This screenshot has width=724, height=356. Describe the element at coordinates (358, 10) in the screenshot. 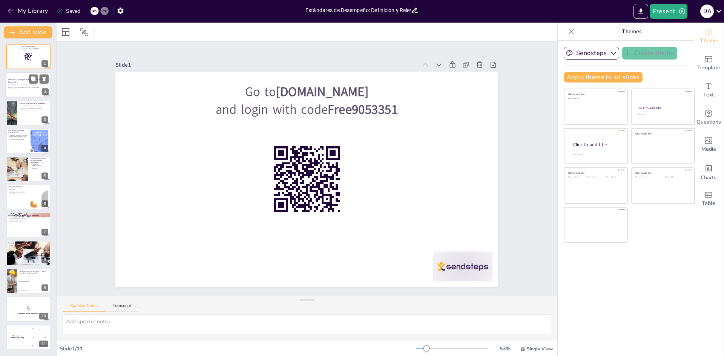

I see `input: Insert title` at that location.